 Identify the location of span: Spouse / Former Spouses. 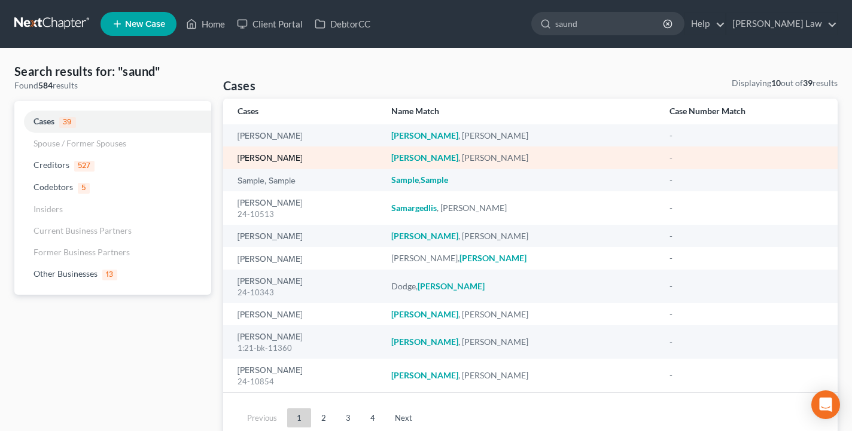
(80, 143).